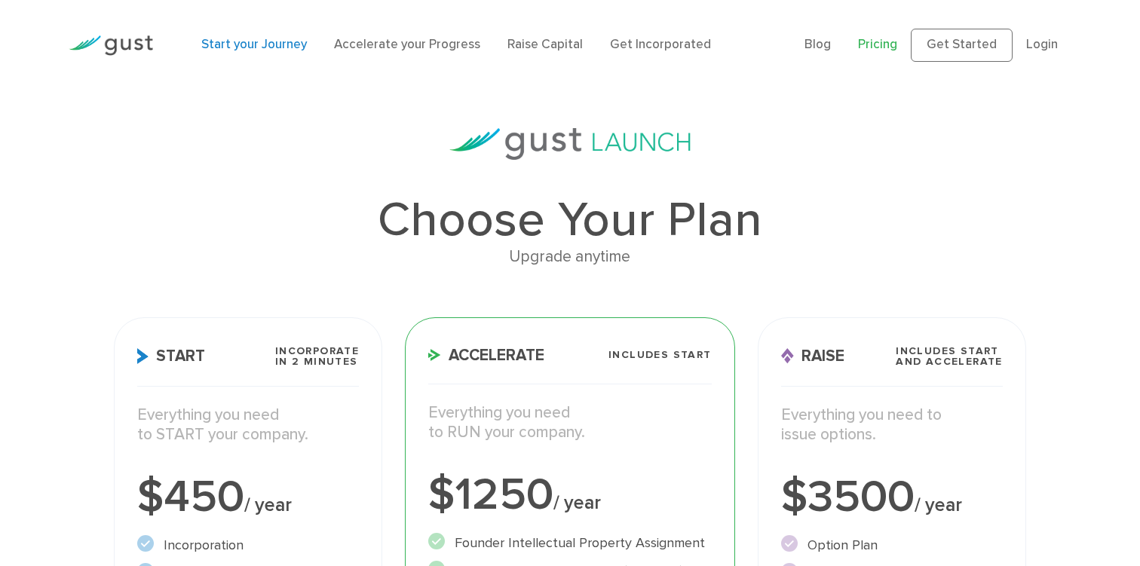 The image size is (1140, 566). What do you see at coordinates (248, 425) in the screenshot?
I see `p: Everything you need to START your company.` at bounding box center [248, 425].